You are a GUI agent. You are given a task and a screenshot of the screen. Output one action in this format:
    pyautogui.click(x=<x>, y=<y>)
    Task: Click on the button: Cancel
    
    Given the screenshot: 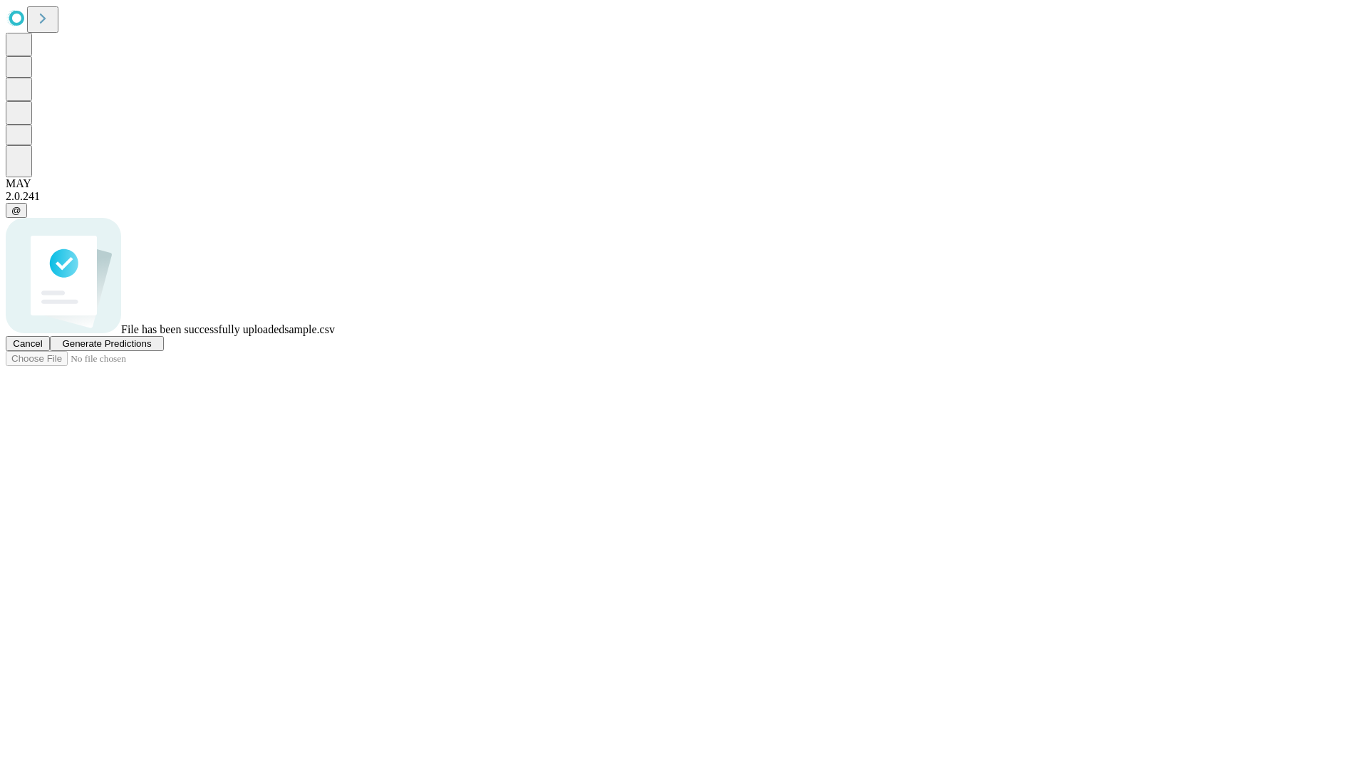 What is the action you would take?
    pyautogui.click(x=28, y=343)
    